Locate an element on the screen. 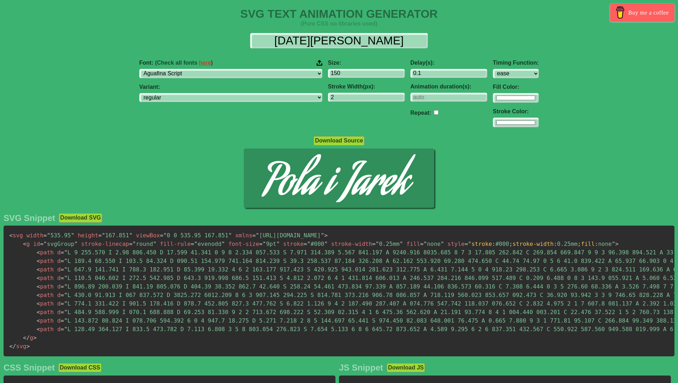 The image size is (678, 383). span: fill-rule is located at coordinates (175, 244).